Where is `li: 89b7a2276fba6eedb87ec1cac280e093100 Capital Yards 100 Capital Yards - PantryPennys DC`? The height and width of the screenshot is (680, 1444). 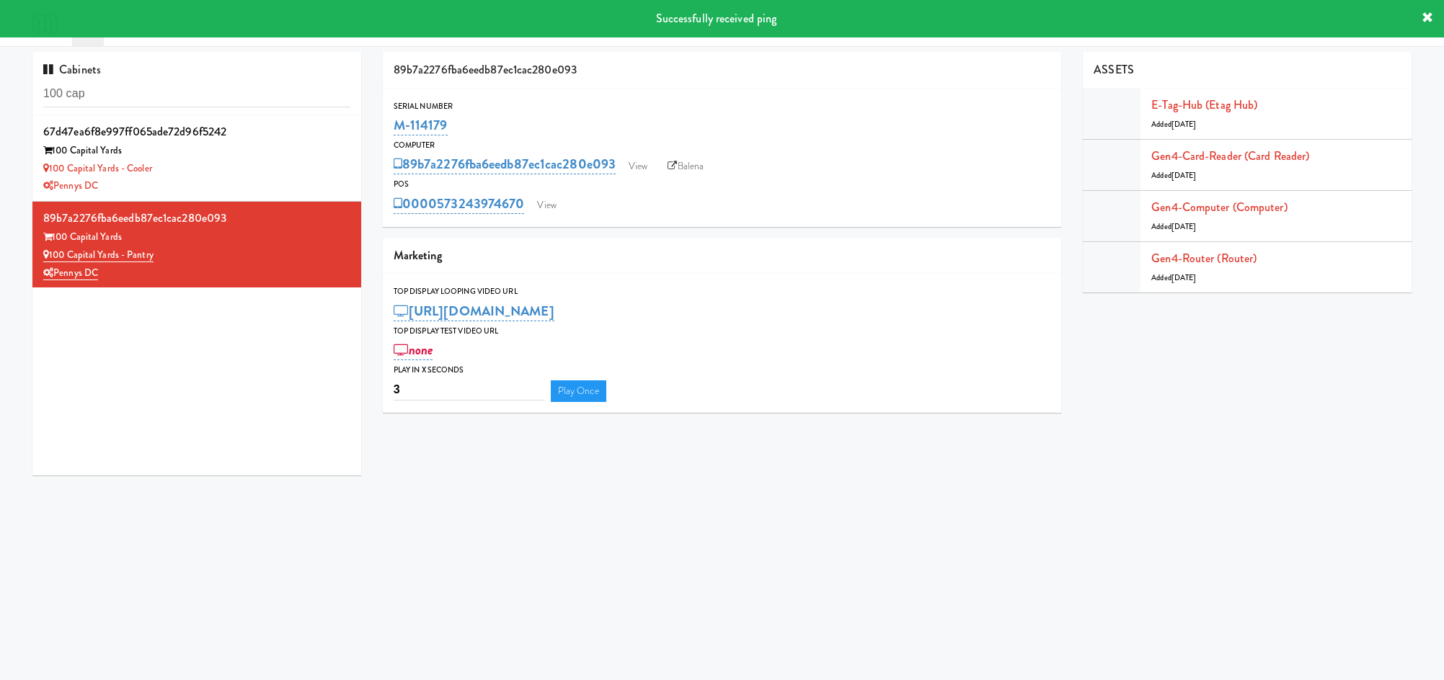
li: 89b7a2276fba6eedb87ec1cac280e093100 Capital Yards 100 Capital Yards - PantryPennys DC is located at coordinates (197, 244).